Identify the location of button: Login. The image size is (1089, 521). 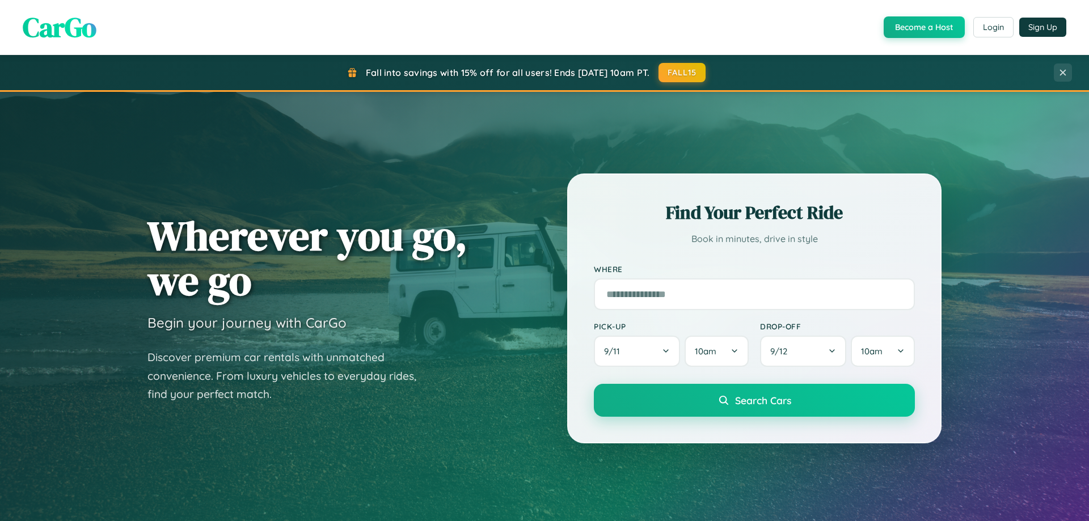
(994, 27).